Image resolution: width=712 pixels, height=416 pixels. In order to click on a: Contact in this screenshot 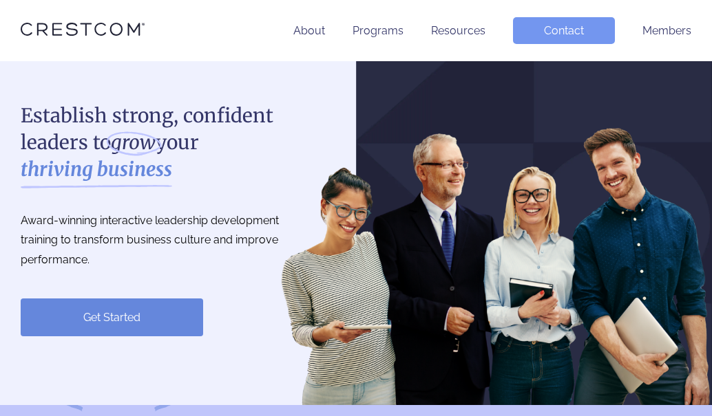, I will do `click(564, 30)`.